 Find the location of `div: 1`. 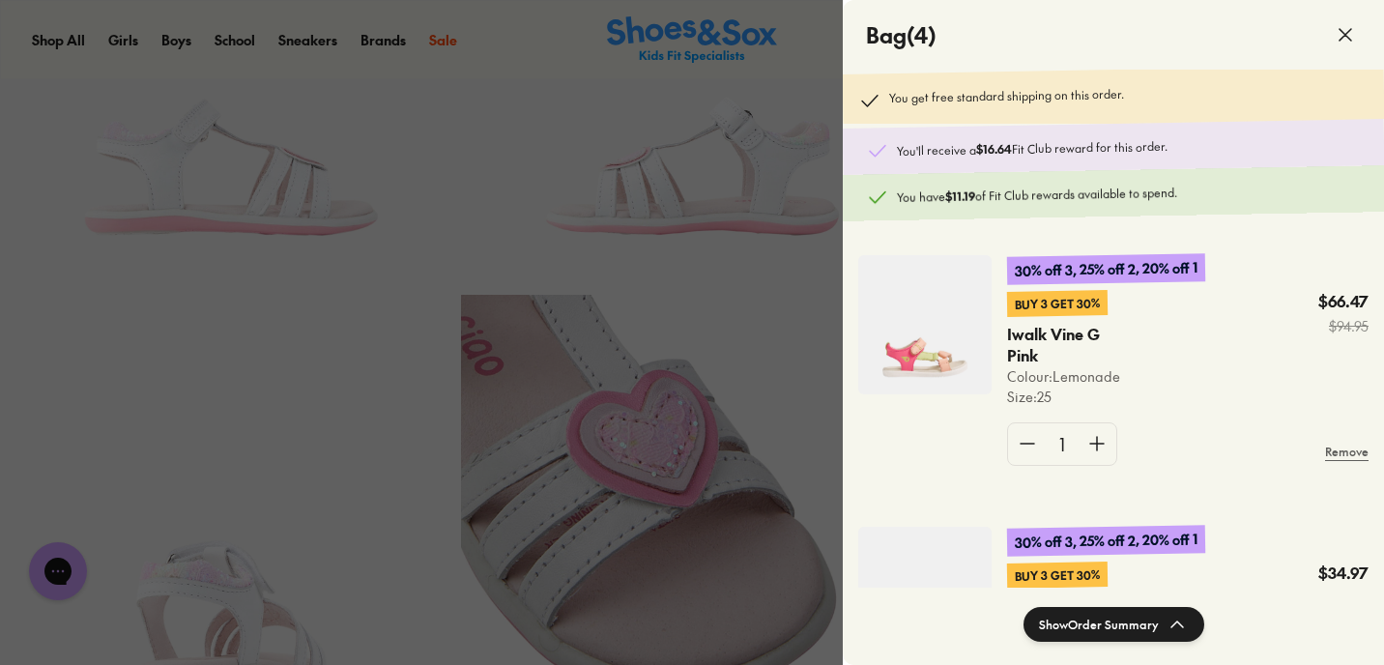

div: 1 is located at coordinates (1062, 444).